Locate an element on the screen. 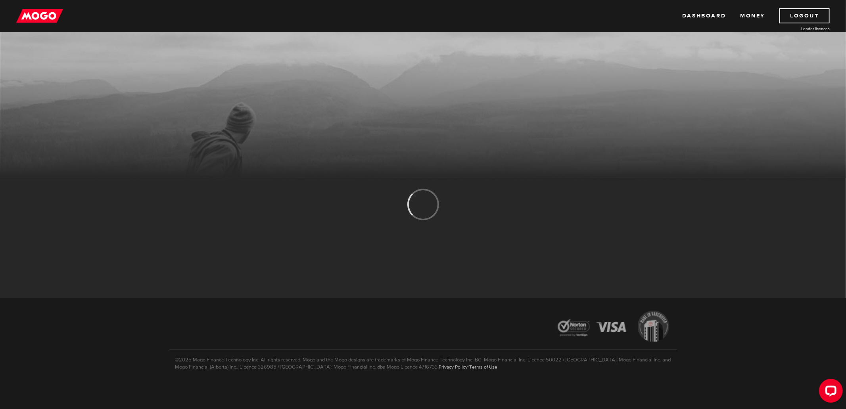 This screenshot has height=409, width=846. button: Open LiveChat chat widget is located at coordinates (18, 15).